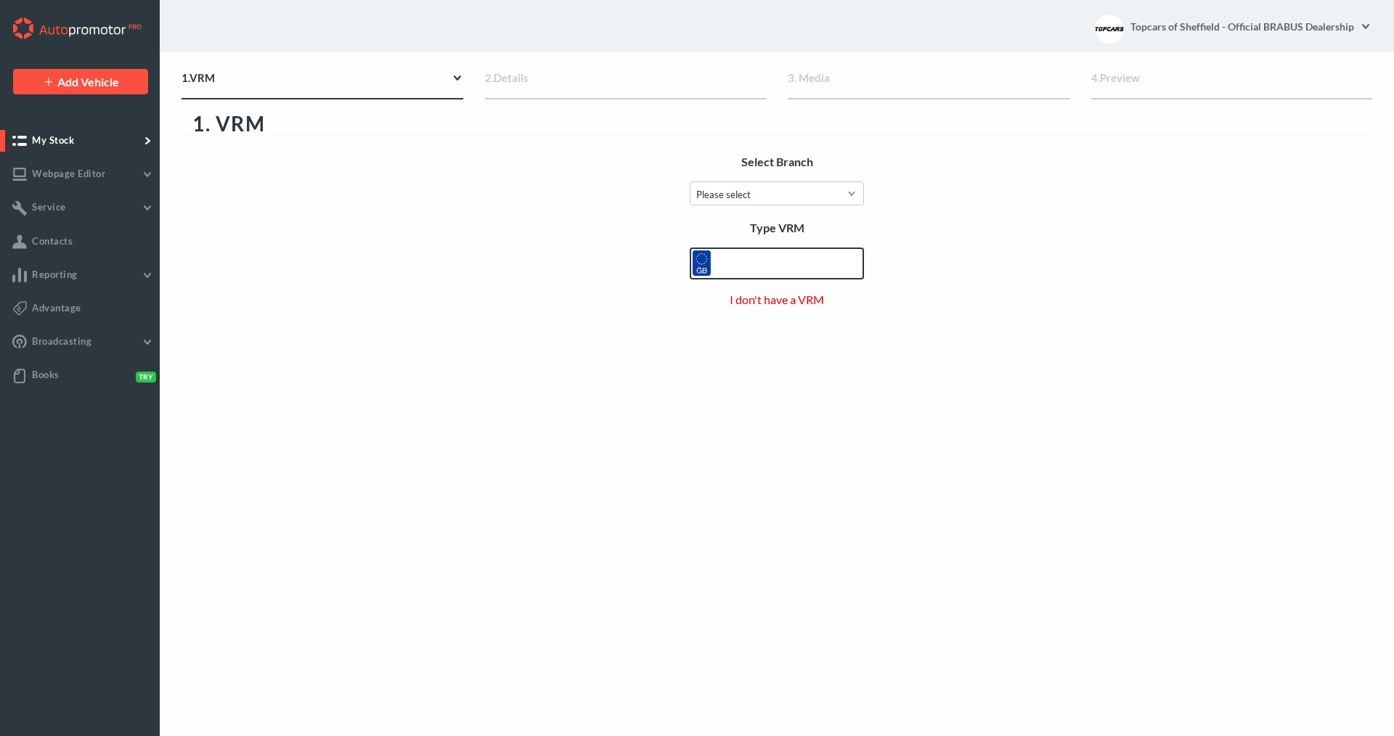 The height and width of the screenshot is (736, 1394). Describe the element at coordinates (146, 377) in the screenshot. I see `span: Try` at that location.